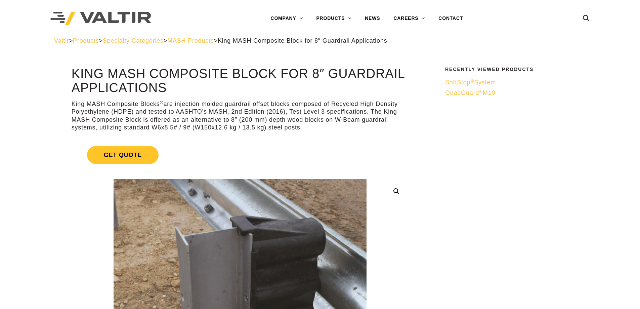  Describe the element at coordinates (133, 41) in the screenshot. I see `span: Specialty Categories` at that location.